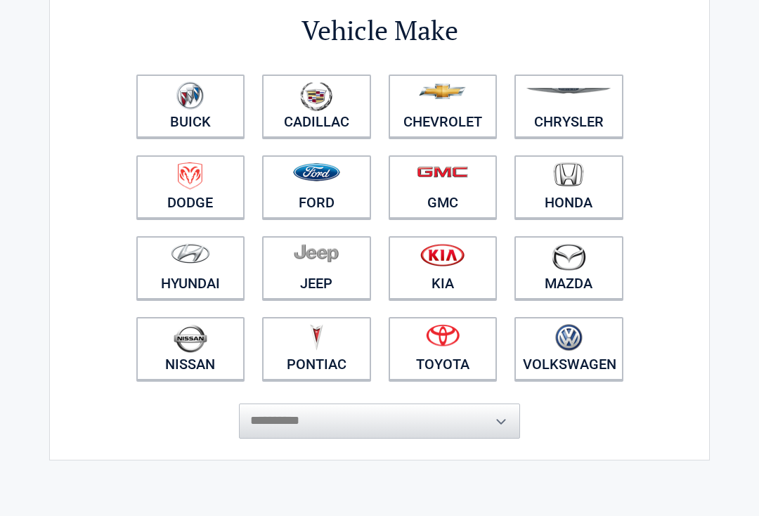  I want to click on img: mazda, so click(569, 257).